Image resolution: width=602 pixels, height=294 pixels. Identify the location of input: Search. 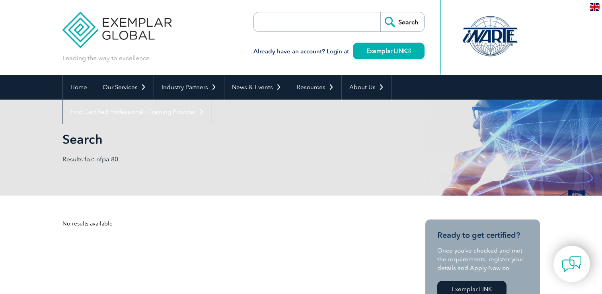
(402, 22).